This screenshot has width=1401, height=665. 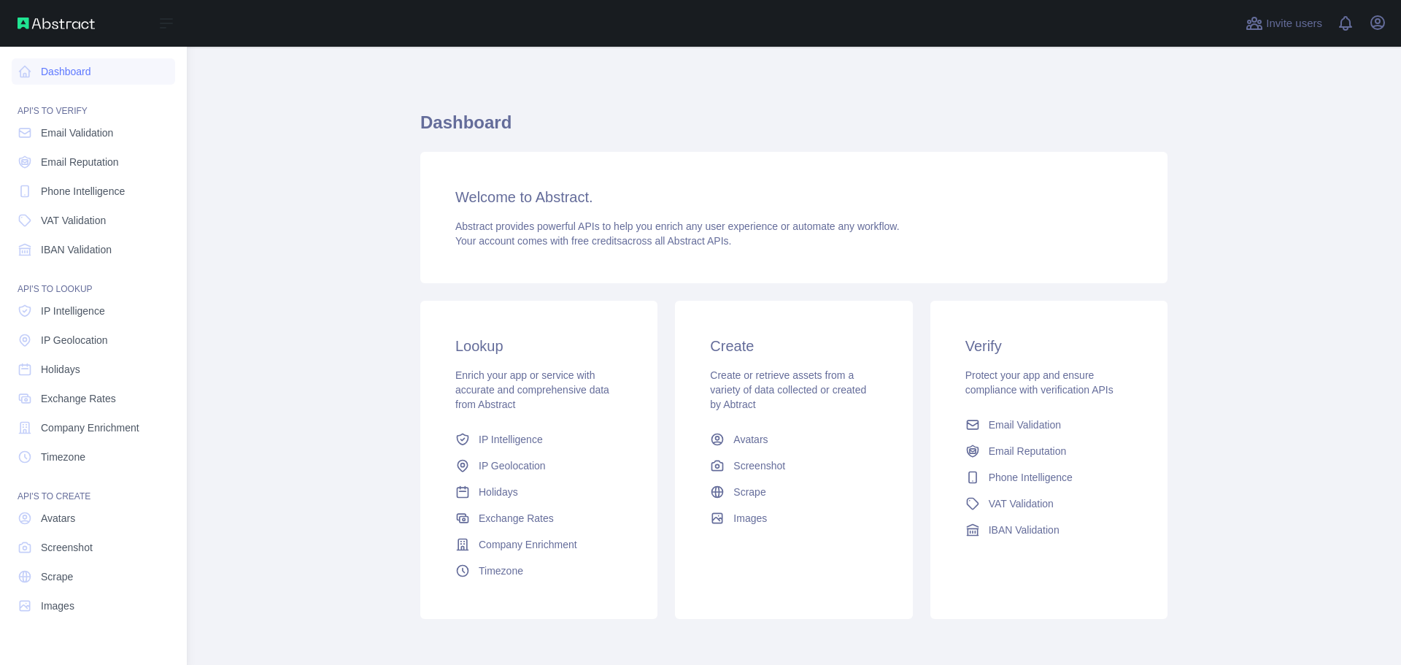 What do you see at coordinates (794, 197) in the screenshot?
I see `h3: Welcome to Abstract.` at bounding box center [794, 197].